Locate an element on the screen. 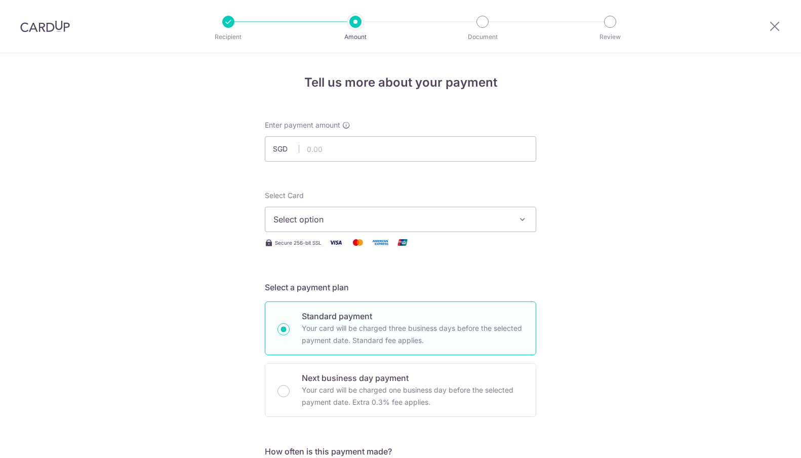  p: Standard payment is located at coordinates (413, 316).